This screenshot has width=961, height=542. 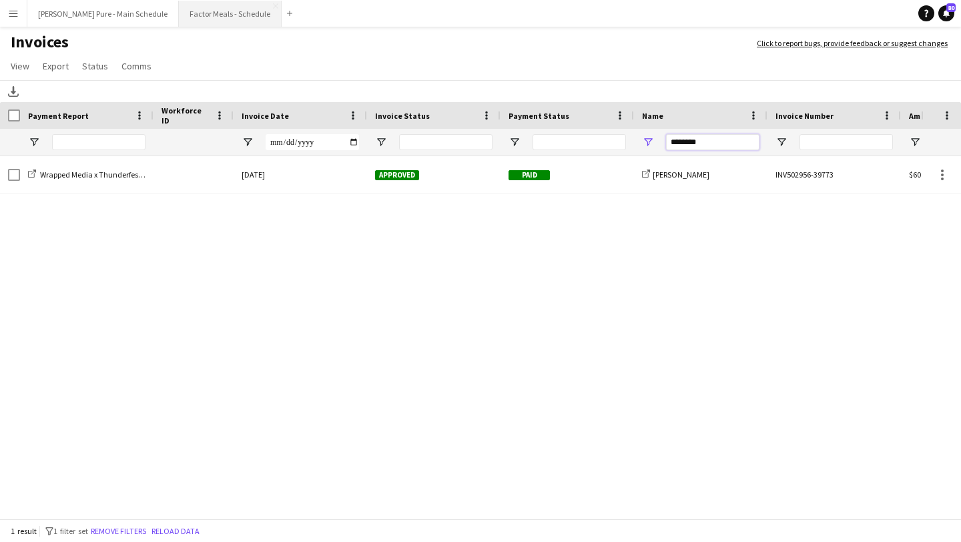 What do you see at coordinates (20, 66) in the screenshot?
I see `span: View` at bounding box center [20, 66].